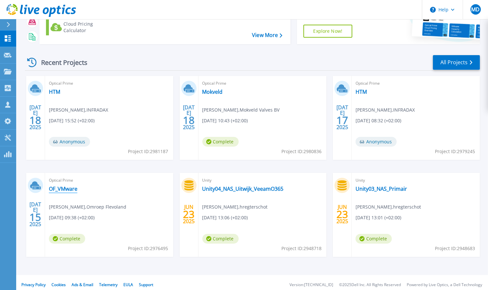 The height and width of the screenshot is (290, 488). Describe the element at coordinates (328, 31) in the screenshot. I see `a: Explore Now!` at that location.